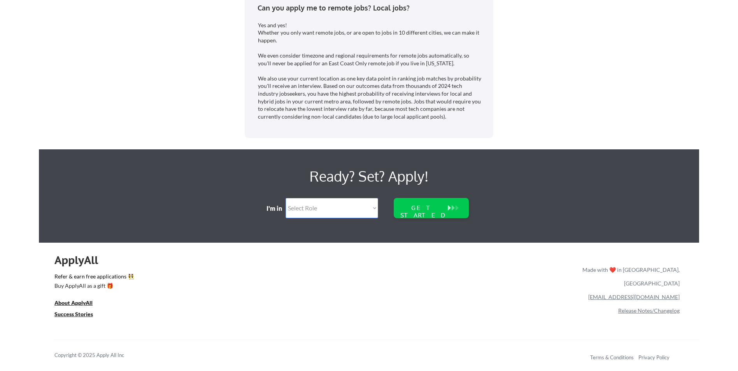  I want to click on div: ApplyAll, so click(81, 260).